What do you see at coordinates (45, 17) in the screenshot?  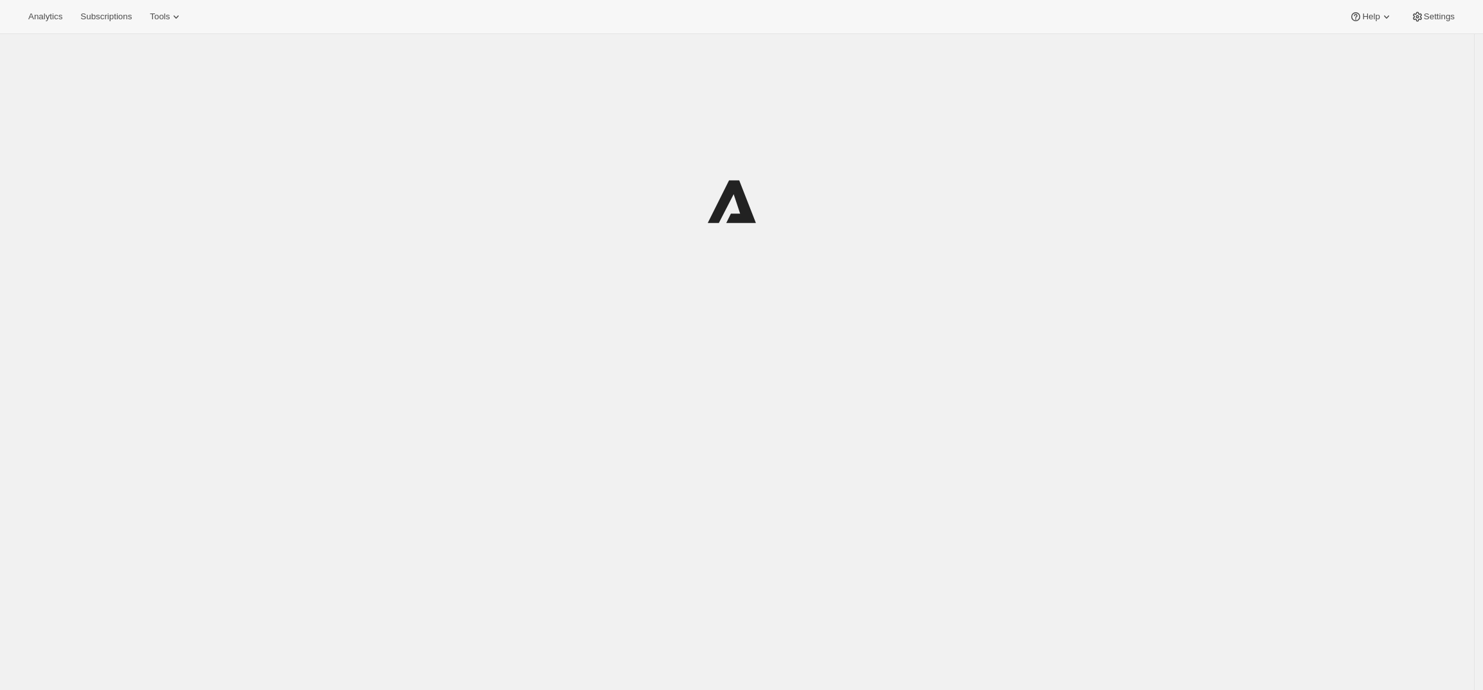 I see `button: Analytics` at bounding box center [45, 17].